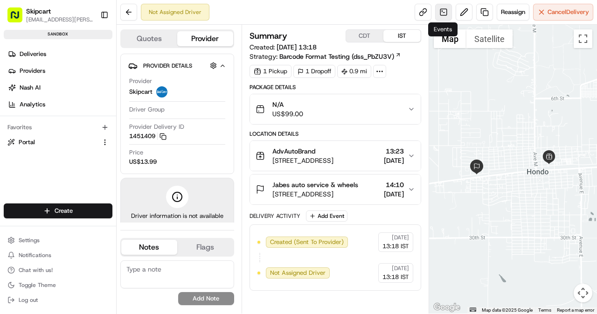 Image resolution: width=597 pixels, height=314 pixels. I want to click on div: sandbox, so click(58, 35).